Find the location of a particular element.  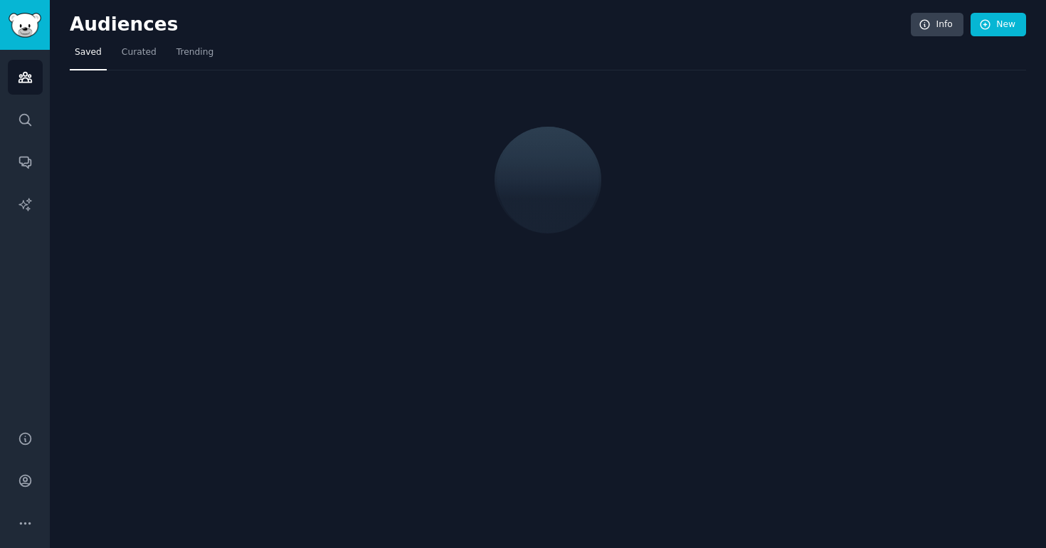

a: Saved is located at coordinates (88, 55).